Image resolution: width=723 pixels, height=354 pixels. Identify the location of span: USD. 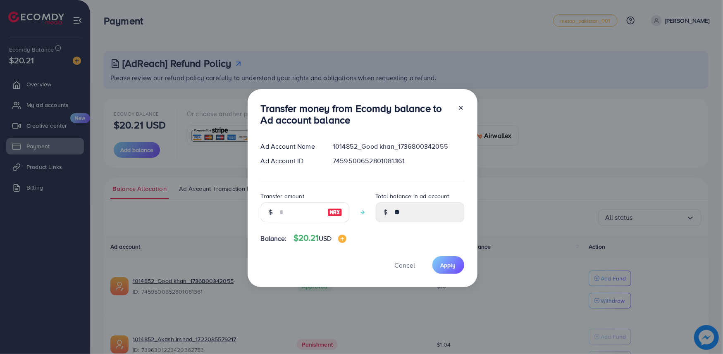
(325, 238).